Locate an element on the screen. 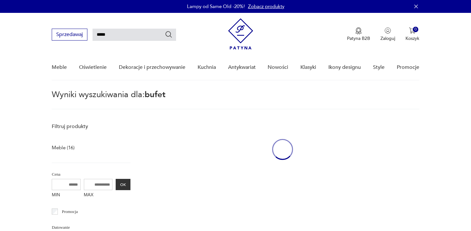  button: Szukaj is located at coordinates (169, 34).